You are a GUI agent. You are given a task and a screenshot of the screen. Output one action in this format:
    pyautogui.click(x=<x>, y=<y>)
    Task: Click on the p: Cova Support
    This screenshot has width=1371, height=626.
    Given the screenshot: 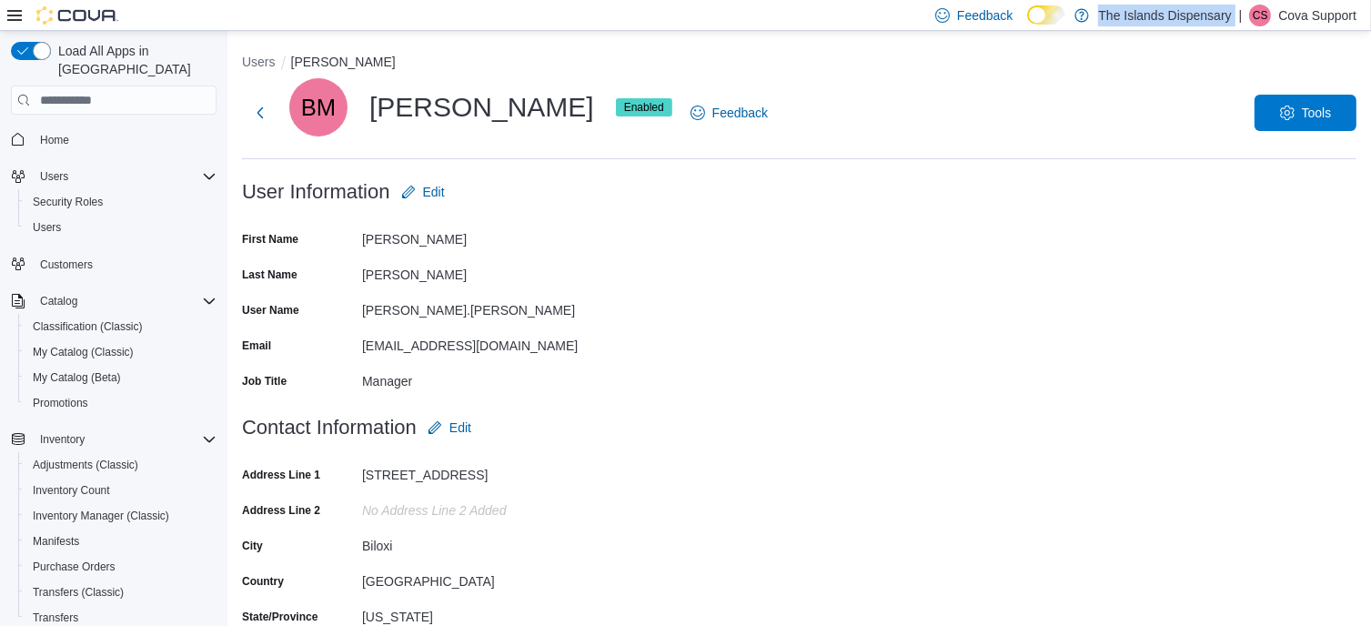 What is the action you would take?
    pyautogui.click(x=1317, y=15)
    